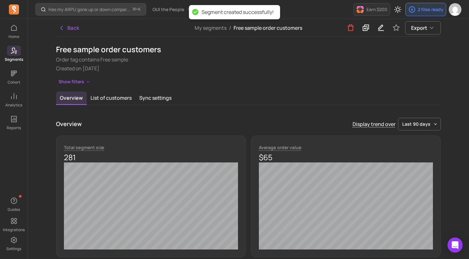 The width and height of the screenshot is (469, 259). Describe the element at coordinates (74, 82) in the screenshot. I see `button: Show filters` at that location.